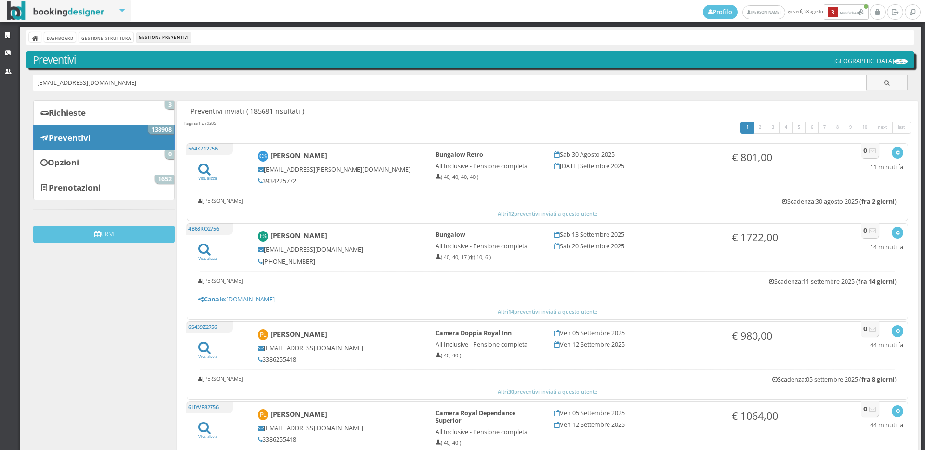 The image size is (925, 450). I want to click on h6: ( 40, 40 ), so click(488, 355).